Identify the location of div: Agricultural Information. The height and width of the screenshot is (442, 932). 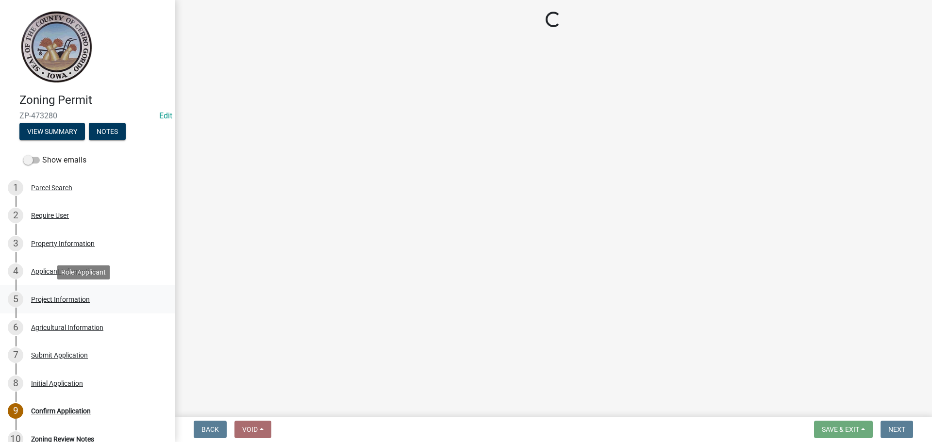
(67, 328).